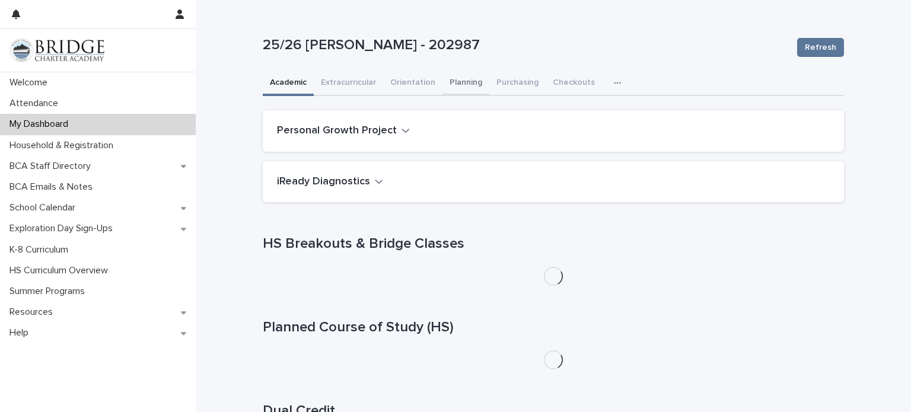 This screenshot has width=911, height=412. I want to click on button: Refresh, so click(821, 47).